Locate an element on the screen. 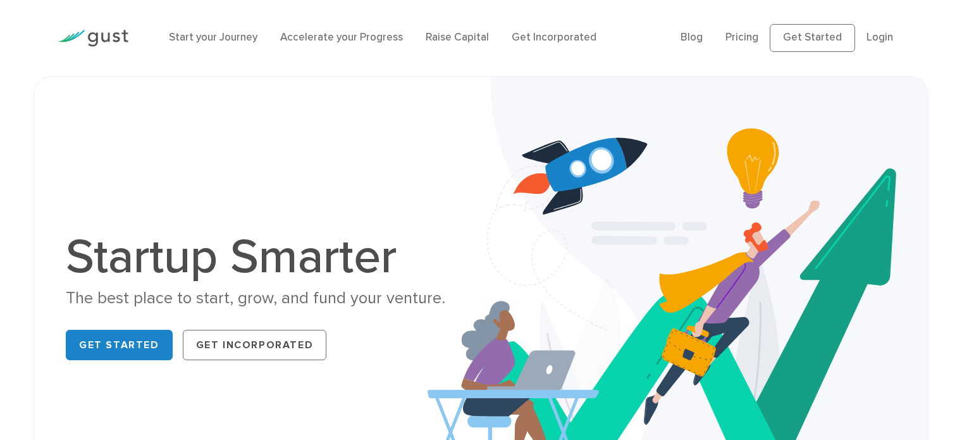 The height and width of the screenshot is (440, 962). div: The best place to start, grow, and fund your venture. is located at coordinates (268, 298).